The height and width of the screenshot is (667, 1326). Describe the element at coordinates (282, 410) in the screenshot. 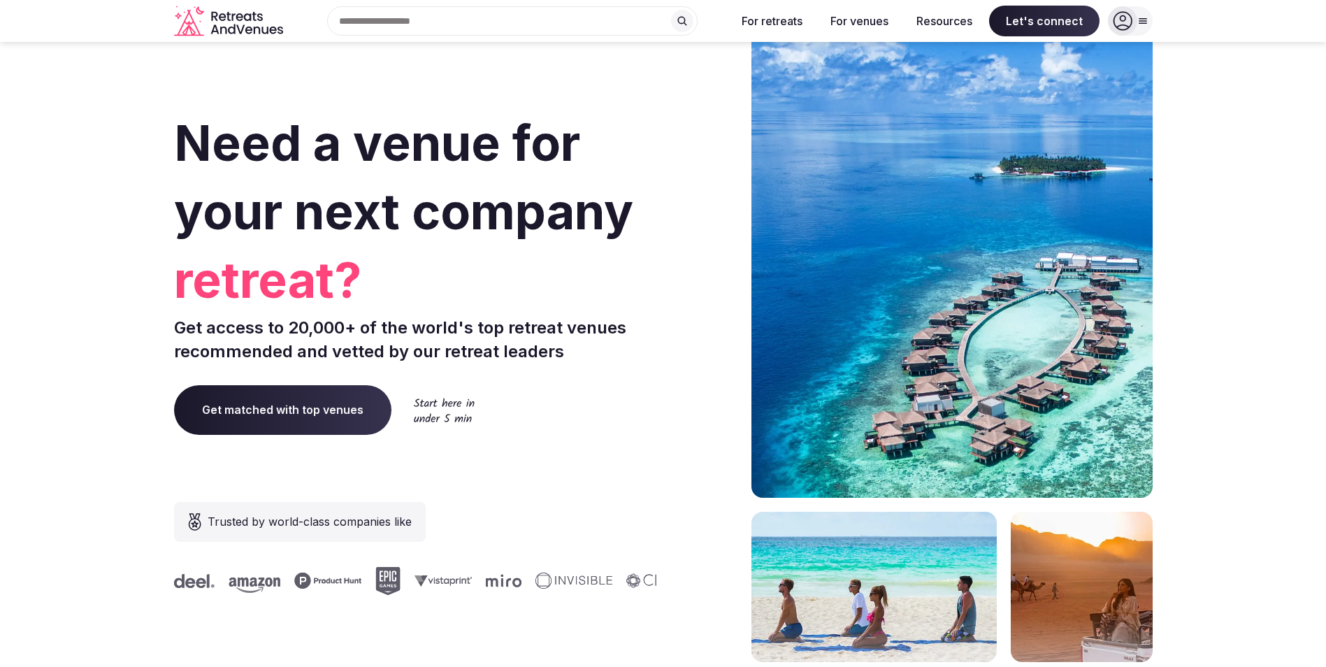

I see `span: Get matched with top venues` at that location.